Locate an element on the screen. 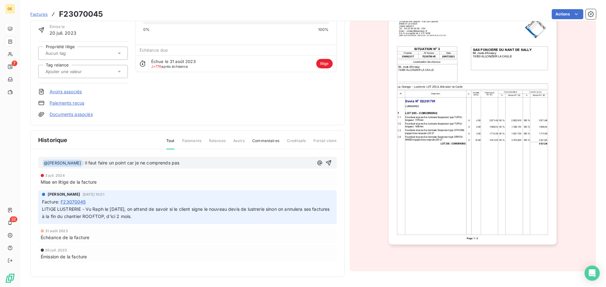  span: : il faut faire un point car je ne comprends pas is located at coordinates (131, 163).